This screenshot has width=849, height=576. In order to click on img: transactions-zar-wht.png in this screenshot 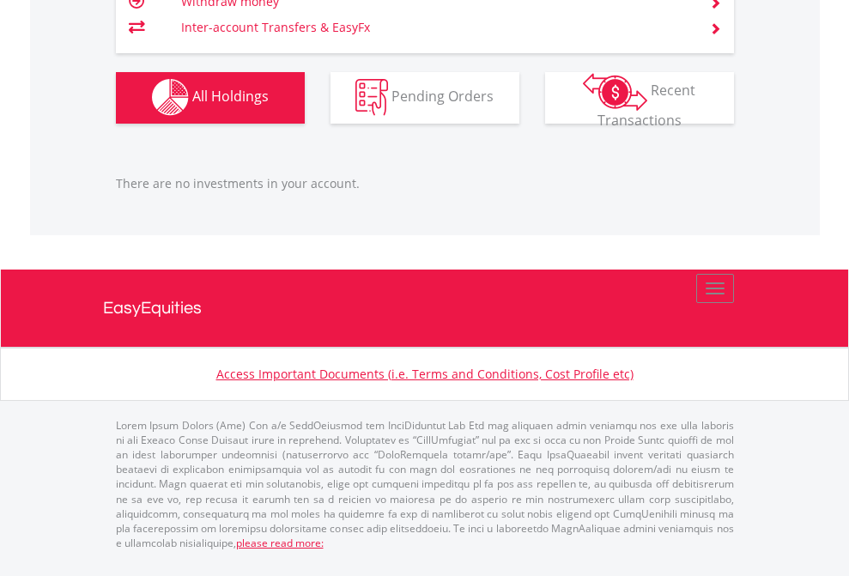, I will do `click(614, 92)`.